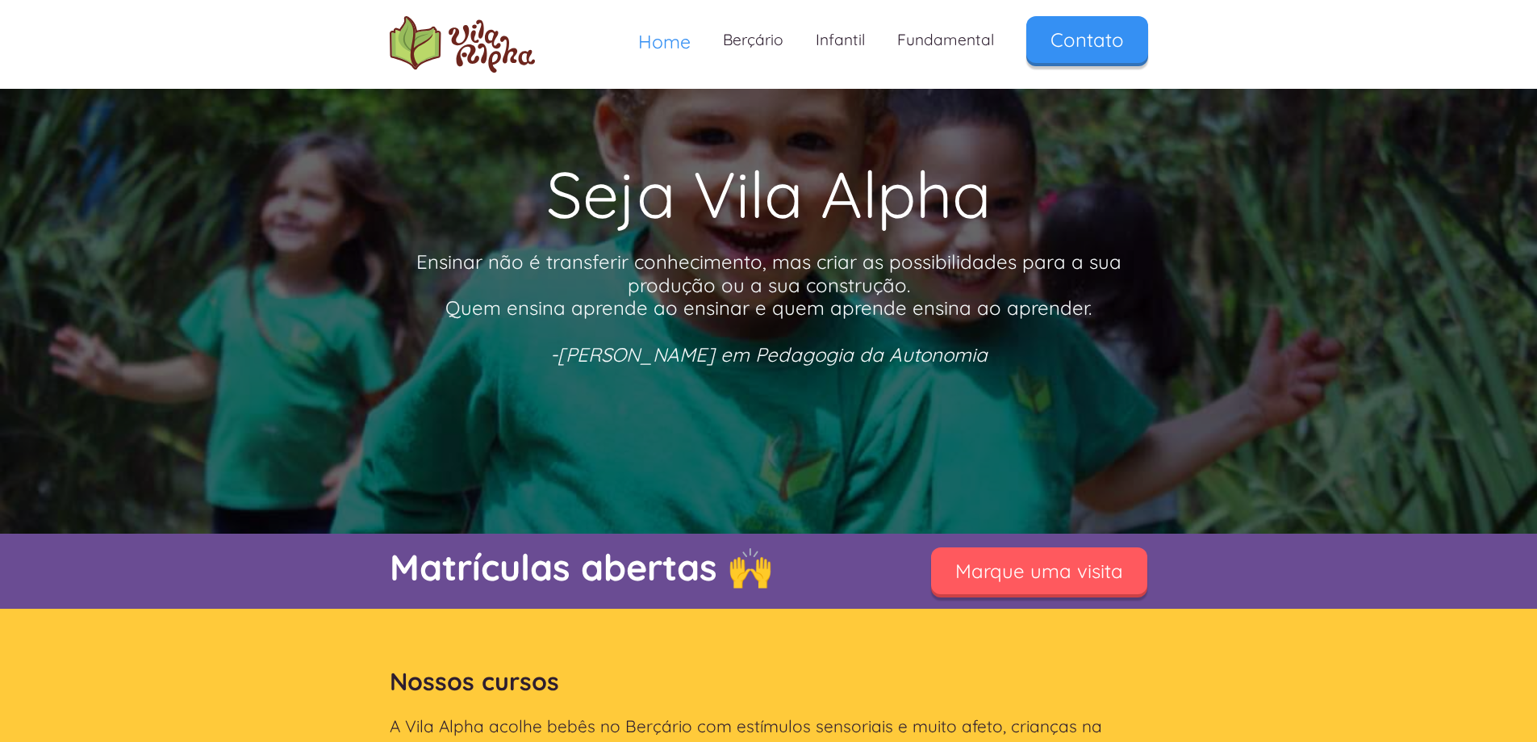 Image resolution: width=1537 pixels, height=742 pixels. Describe the element at coordinates (1087, 40) in the screenshot. I see `a: Contato` at that location.